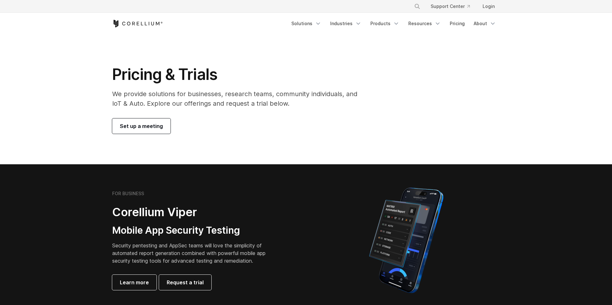 The height and width of the screenshot is (305, 612). Describe the element at coordinates (185, 283) in the screenshot. I see `a: Request a trial` at that location.